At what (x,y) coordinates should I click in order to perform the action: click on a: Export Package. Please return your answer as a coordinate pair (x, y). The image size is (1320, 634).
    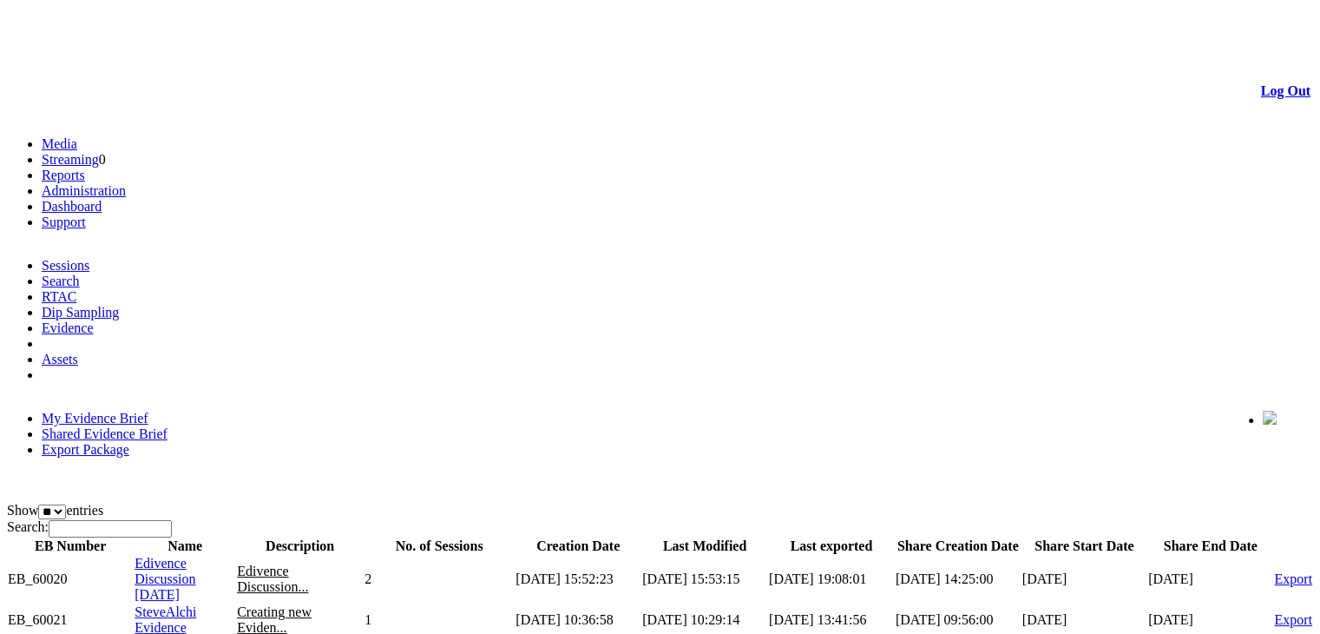
    Looking at the image, I should click on (85, 449).